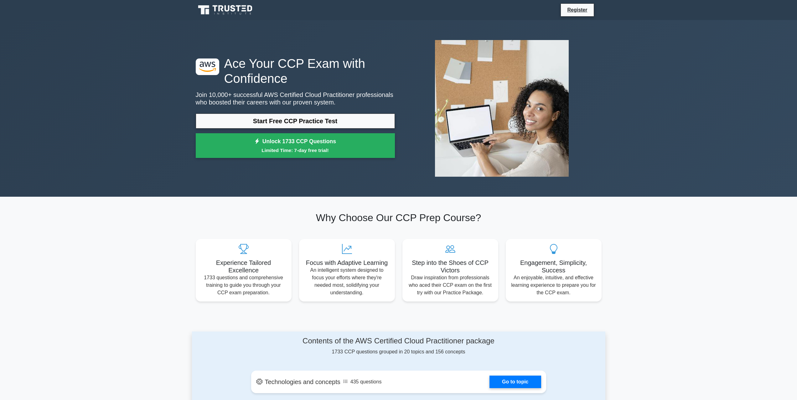 Image resolution: width=797 pixels, height=400 pixels. Describe the element at coordinates (398, 341) in the screenshot. I see `h4: Contents of the AWS Certified Cloud Practitioner package` at that location.